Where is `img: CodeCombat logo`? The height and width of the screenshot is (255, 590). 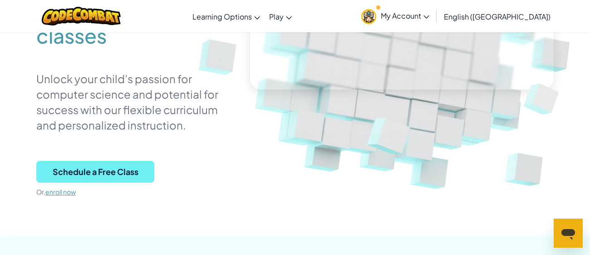 img: CodeCombat logo is located at coordinates (81, 16).